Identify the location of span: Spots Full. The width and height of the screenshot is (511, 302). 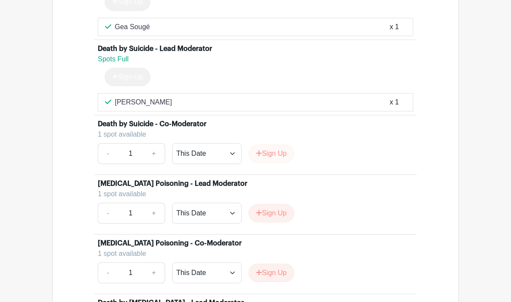
(113, 59).